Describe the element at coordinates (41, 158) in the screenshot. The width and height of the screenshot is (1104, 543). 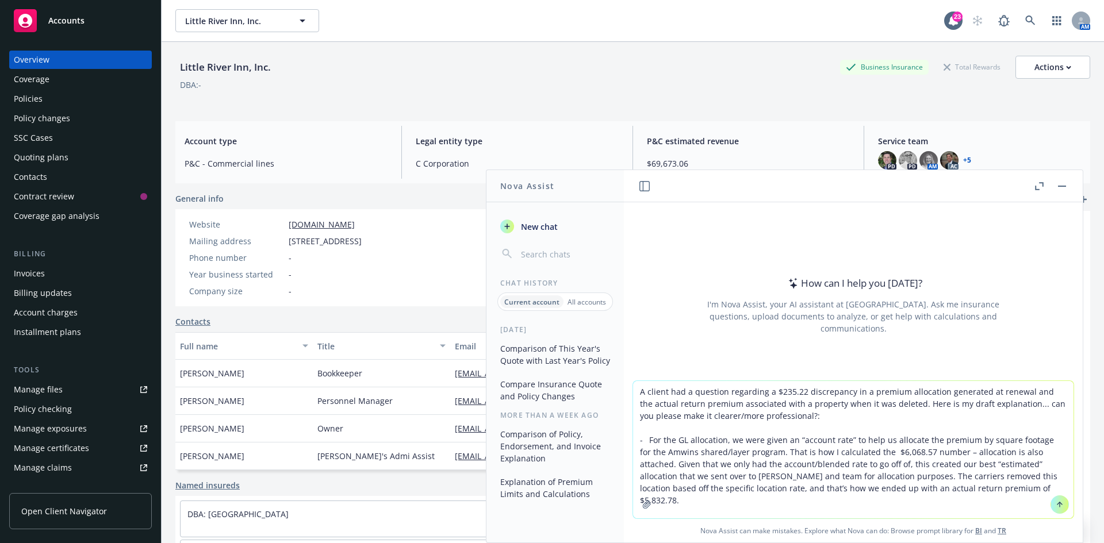
I see `div: Quoting plans` at that location.